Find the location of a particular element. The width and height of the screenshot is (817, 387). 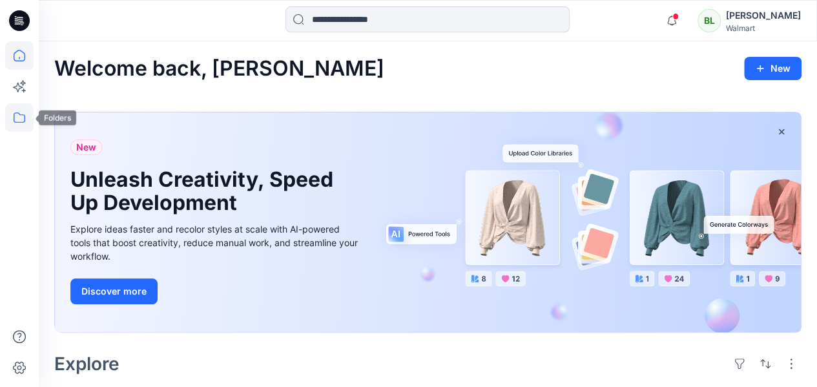

button: Discover more is located at coordinates (114, 291).